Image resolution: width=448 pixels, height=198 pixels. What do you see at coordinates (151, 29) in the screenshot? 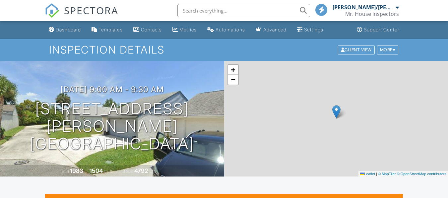
I see `div: Contacts` at bounding box center [151, 29].